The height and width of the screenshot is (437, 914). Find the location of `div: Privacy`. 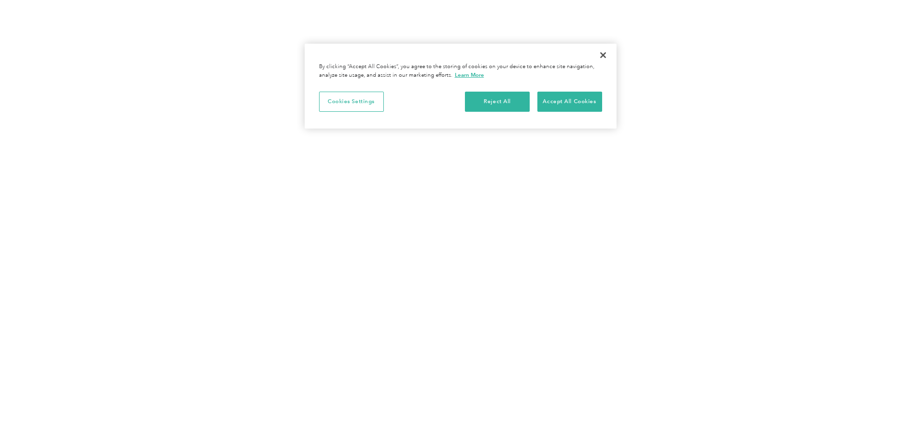

div: Privacy is located at coordinates (461, 86).